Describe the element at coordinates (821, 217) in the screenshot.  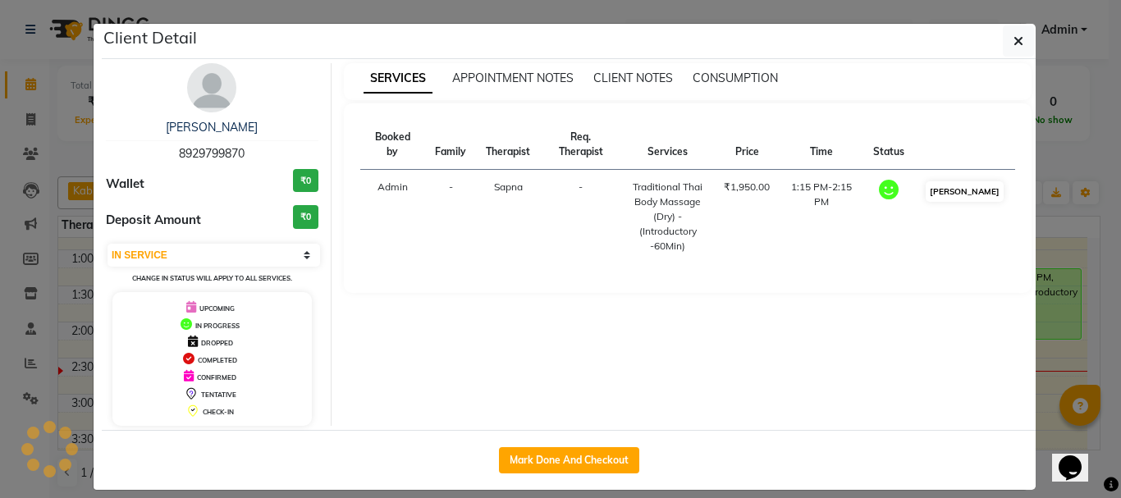
I see `td: 1:15 PM-2:15 PM` at that location.